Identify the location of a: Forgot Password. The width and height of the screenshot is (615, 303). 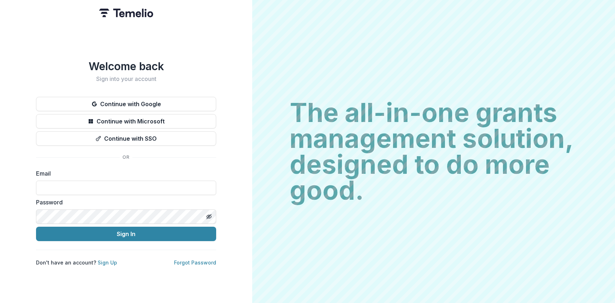
(195, 262).